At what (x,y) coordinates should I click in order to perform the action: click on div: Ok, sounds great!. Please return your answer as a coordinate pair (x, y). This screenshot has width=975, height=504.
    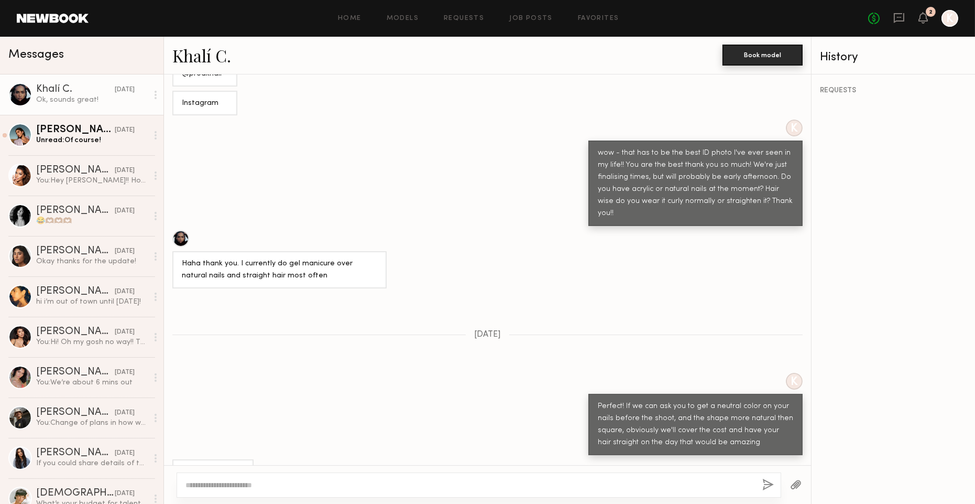
    Looking at the image, I should click on (92, 100).